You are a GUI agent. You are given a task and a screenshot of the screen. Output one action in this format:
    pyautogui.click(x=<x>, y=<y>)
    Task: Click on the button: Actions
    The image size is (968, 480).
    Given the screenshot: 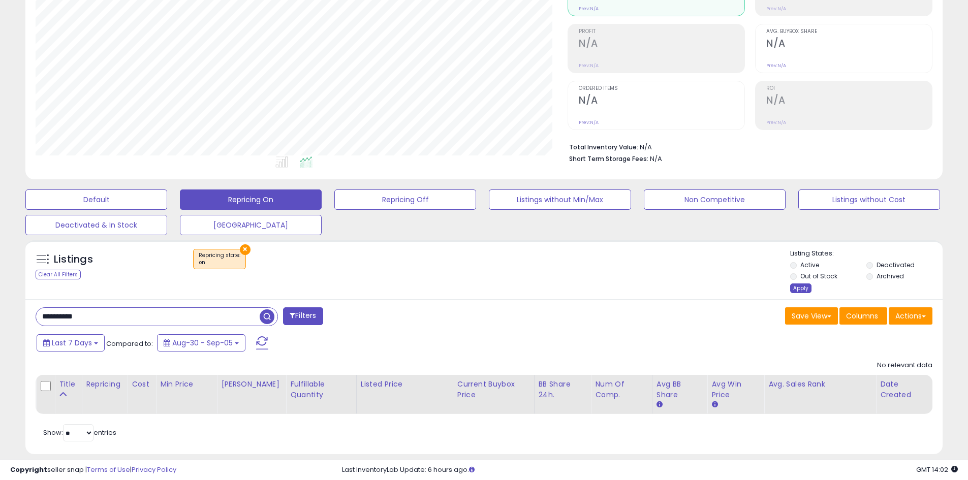 What is the action you would take?
    pyautogui.click(x=910, y=316)
    